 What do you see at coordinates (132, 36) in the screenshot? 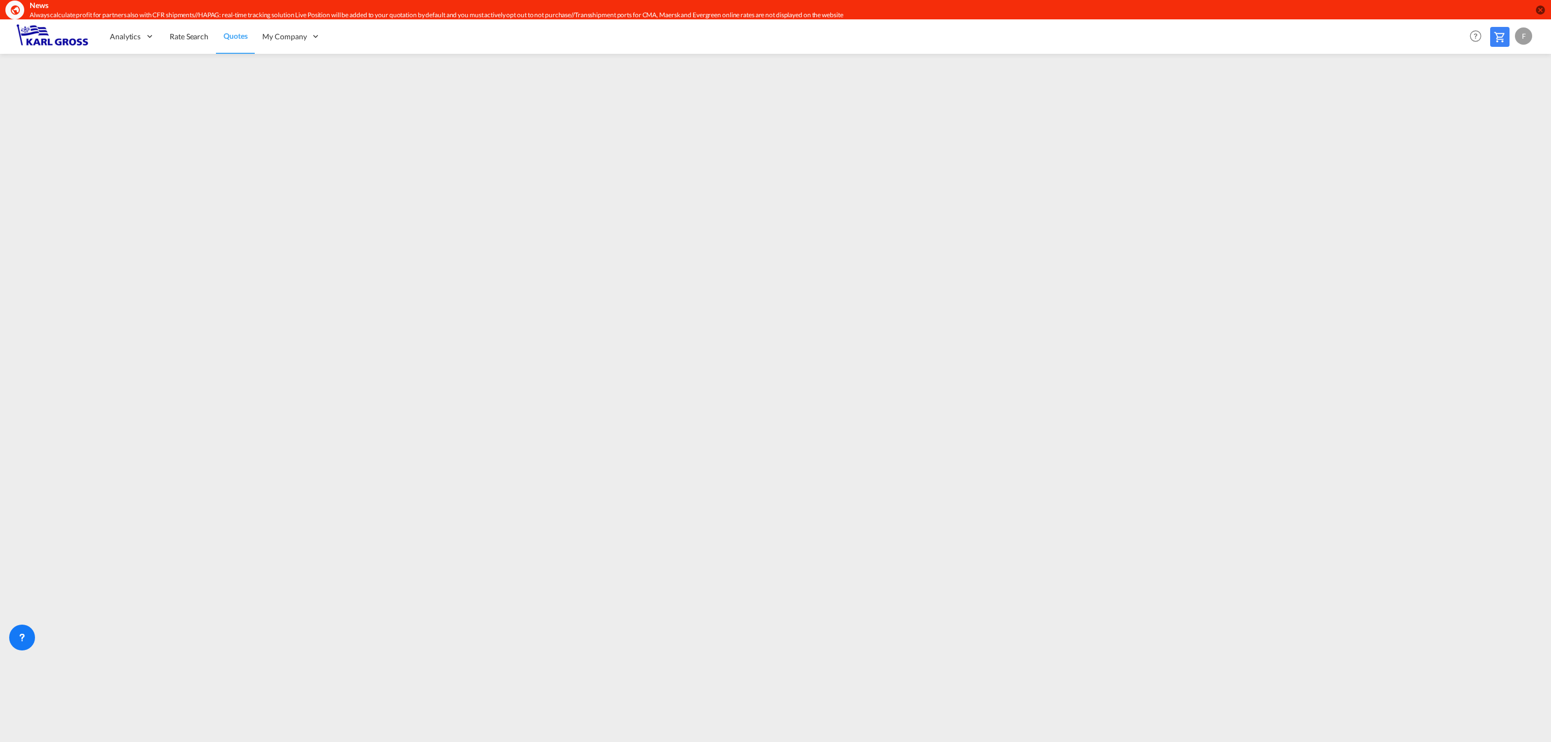
I see `div: Analytics` at bounding box center [132, 36].